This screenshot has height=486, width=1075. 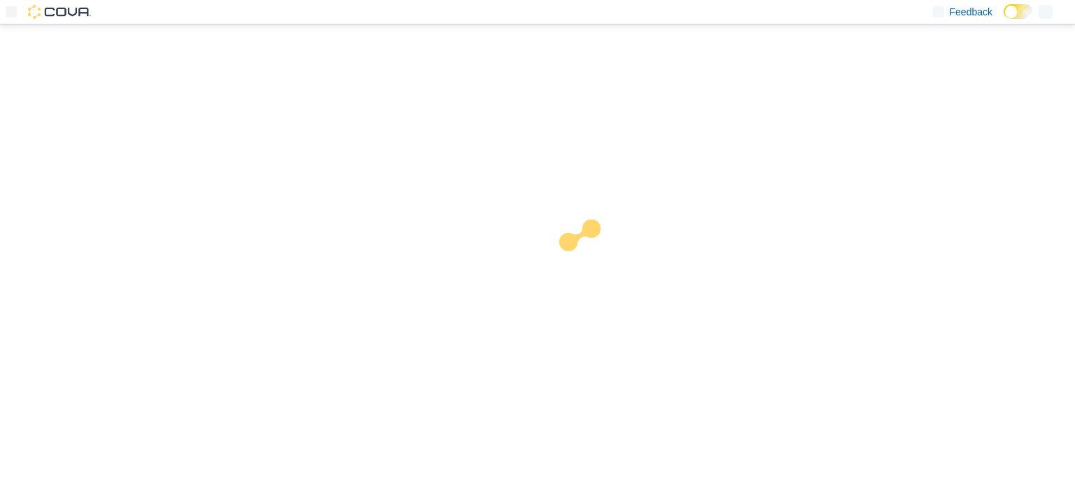 What do you see at coordinates (1003, 19) in the screenshot?
I see `span: Dark Mode` at bounding box center [1003, 19].